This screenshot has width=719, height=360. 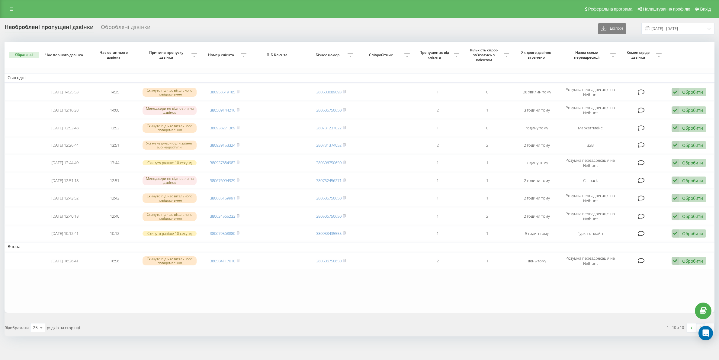 What do you see at coordinates (223, 92) in the screenshot?
I see `a: 380958519185` at bounding box center [223, 92].